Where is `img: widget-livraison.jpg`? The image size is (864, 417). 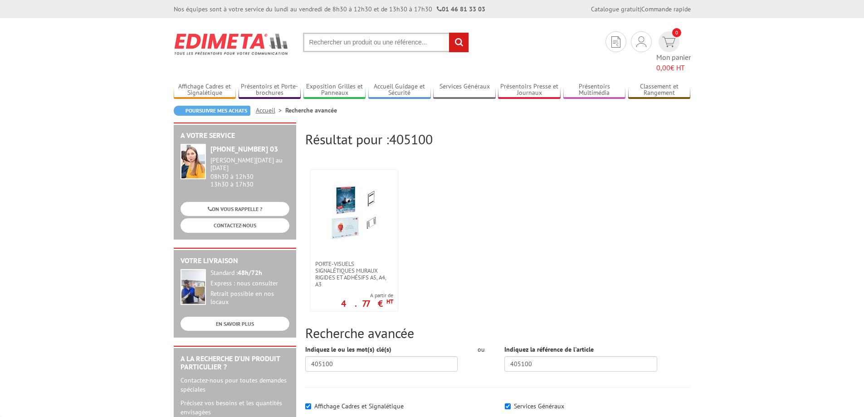 img: widget-livraison.jpg is located at coordinates (193, 287).